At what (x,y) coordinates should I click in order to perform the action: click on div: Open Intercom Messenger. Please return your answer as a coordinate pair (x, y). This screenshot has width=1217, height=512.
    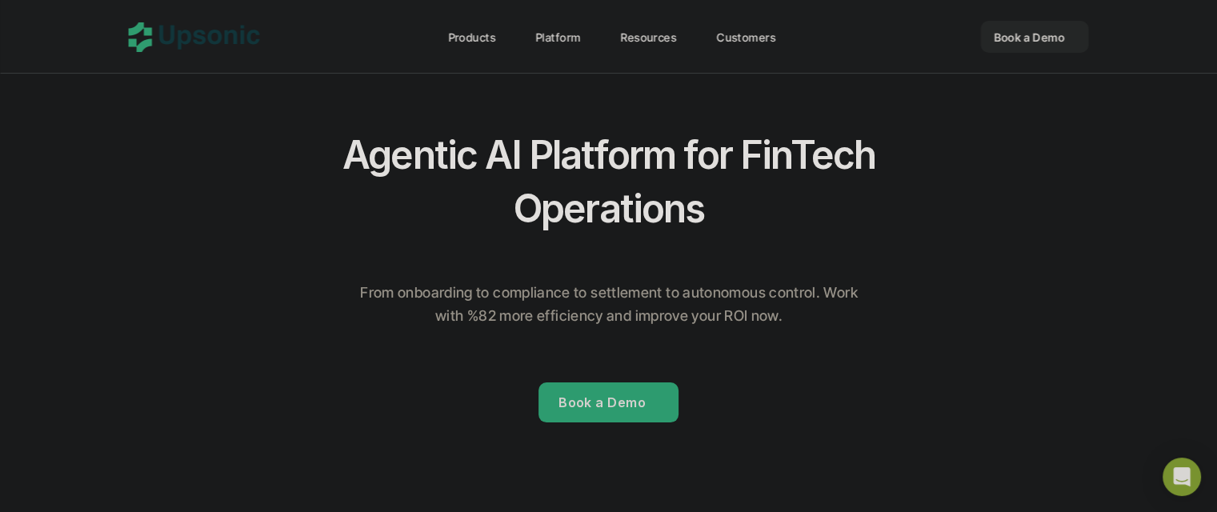
    Looking at the image, I should click on (1181, 477).